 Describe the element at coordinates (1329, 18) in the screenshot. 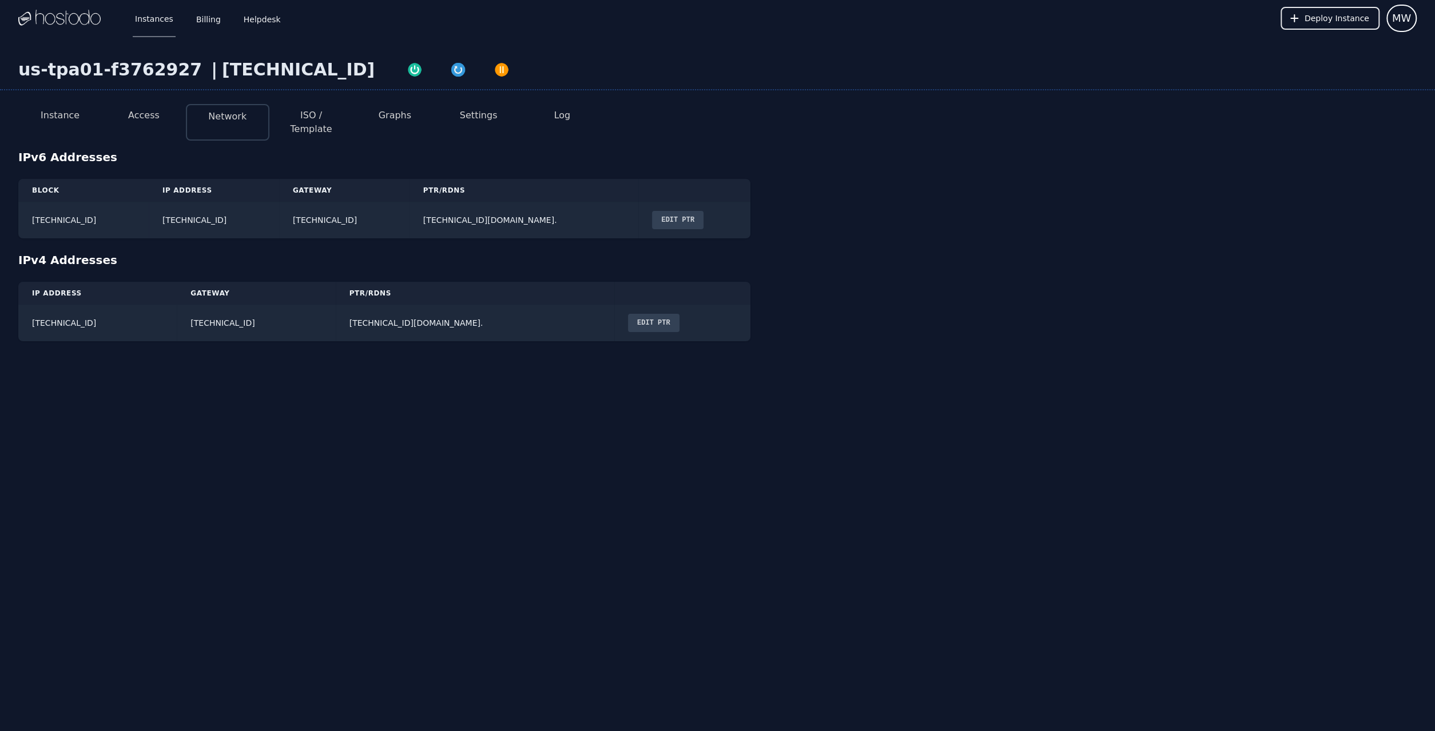

I see `button: Deploy Instance` at that location.